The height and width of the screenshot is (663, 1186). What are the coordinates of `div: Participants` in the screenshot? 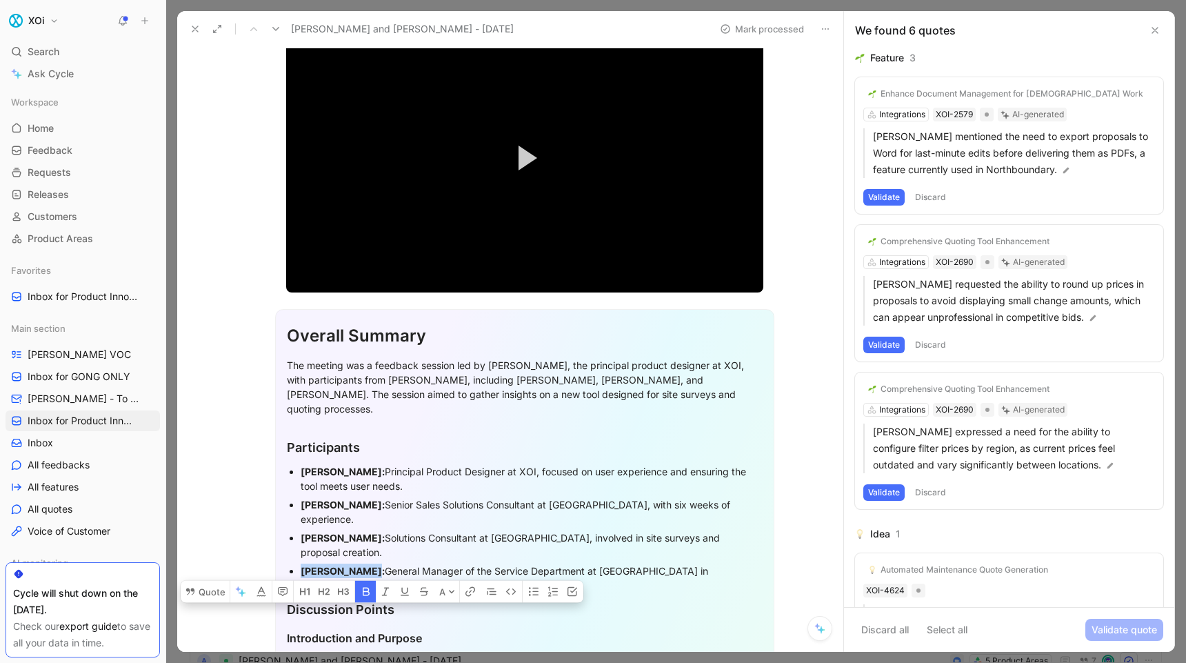 It's located at (525, 447).